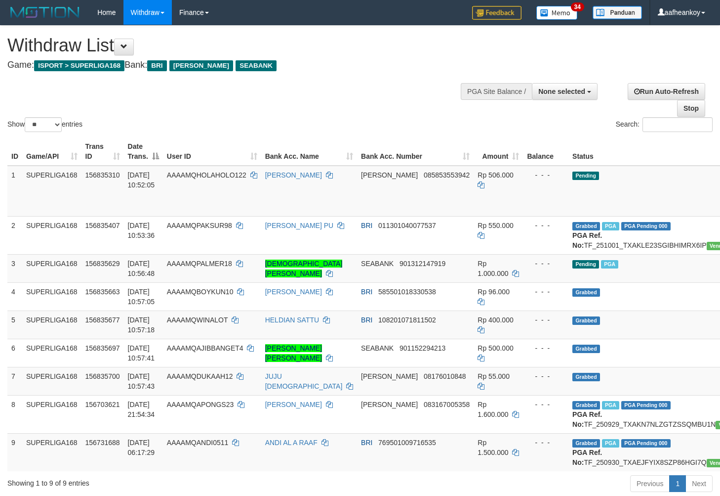 The height and width of the screenshot is (496, 720). What do you see at coordinates (618, 12) in the screenshot?
I see `img: panduan.png` at bounding box center [618, 12].